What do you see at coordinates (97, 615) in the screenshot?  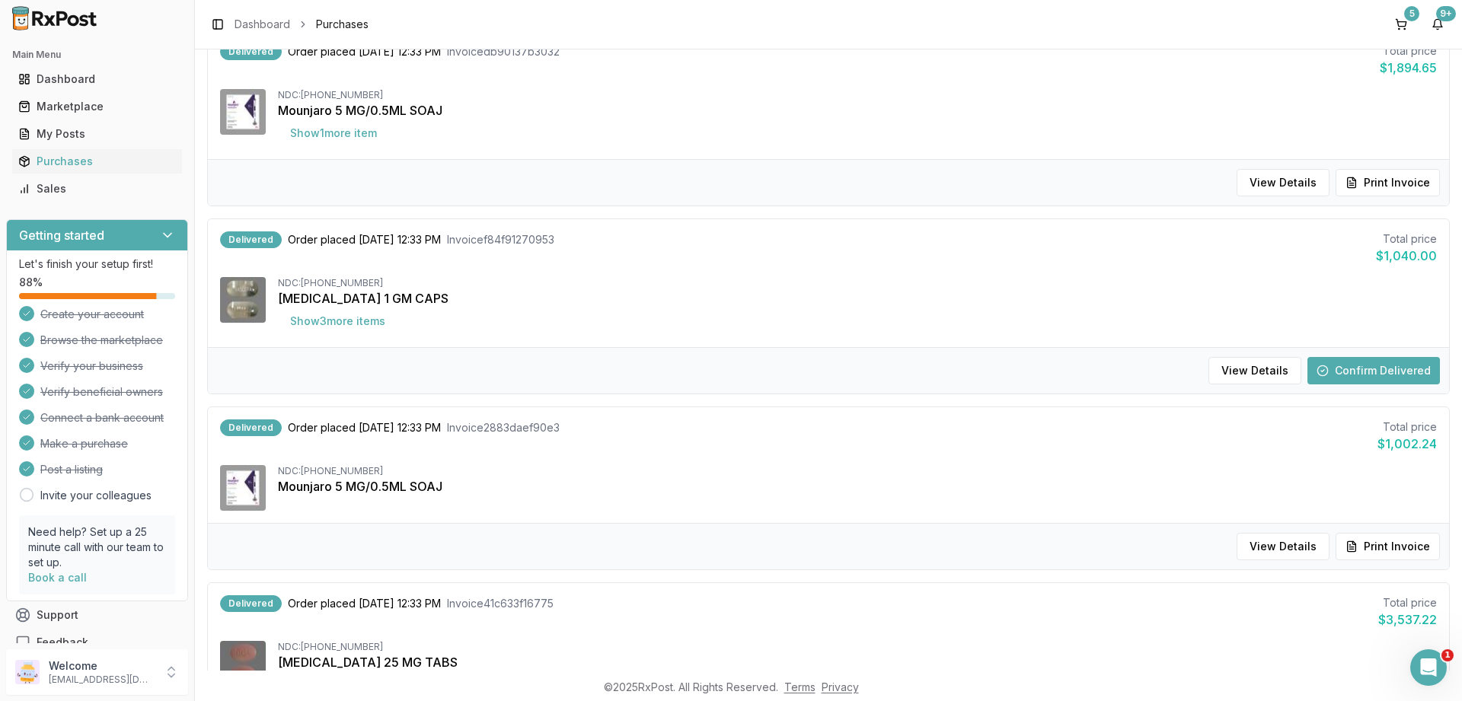 I see `button: Support` at bounding box center [97, 615].